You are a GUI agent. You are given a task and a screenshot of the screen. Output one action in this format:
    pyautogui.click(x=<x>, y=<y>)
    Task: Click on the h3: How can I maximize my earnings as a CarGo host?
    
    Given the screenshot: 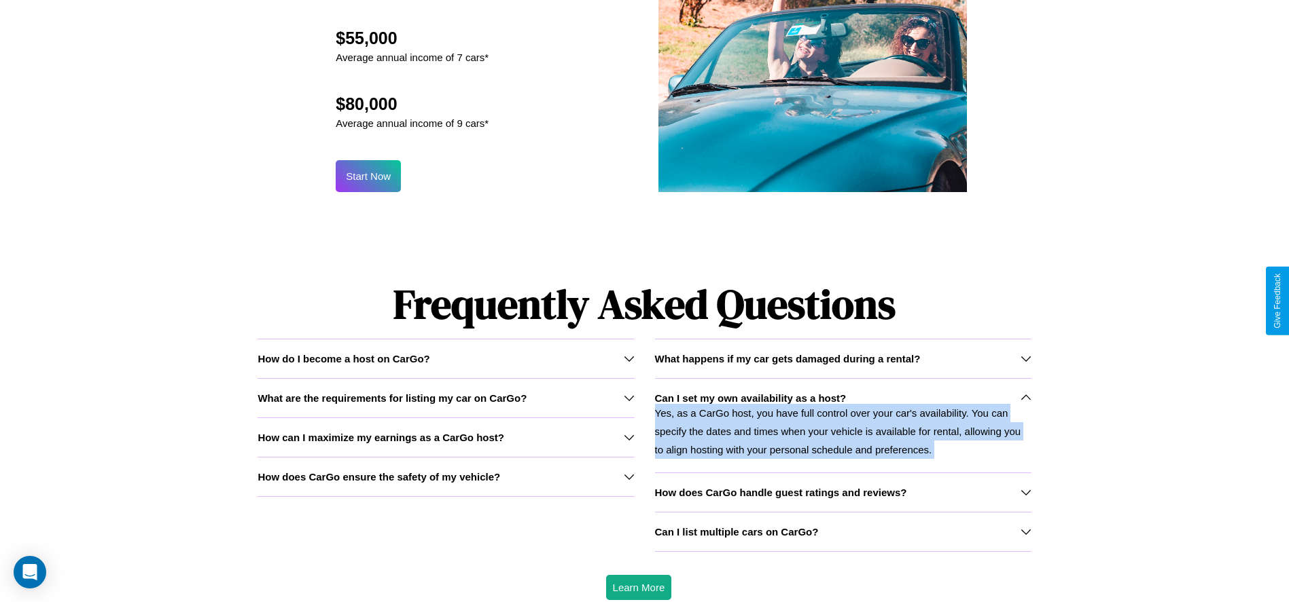 What is the action you would take?
    pyautogui.click(x=380, y=437)
    